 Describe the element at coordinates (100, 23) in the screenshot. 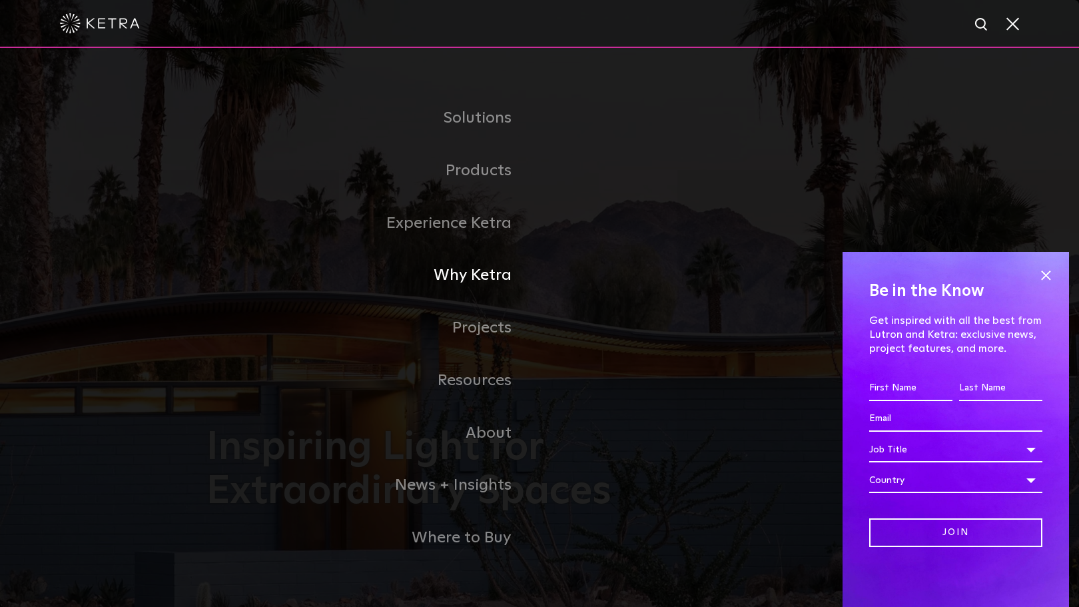

I see `img: ketra-logo-2019-white` at that location.